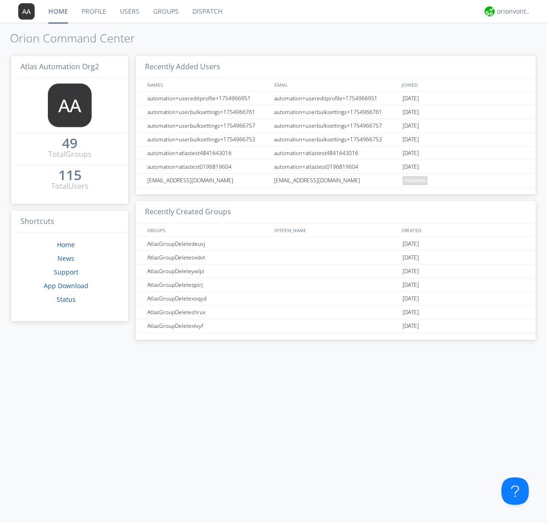  I want to click on div: 115, so click(70, 175).